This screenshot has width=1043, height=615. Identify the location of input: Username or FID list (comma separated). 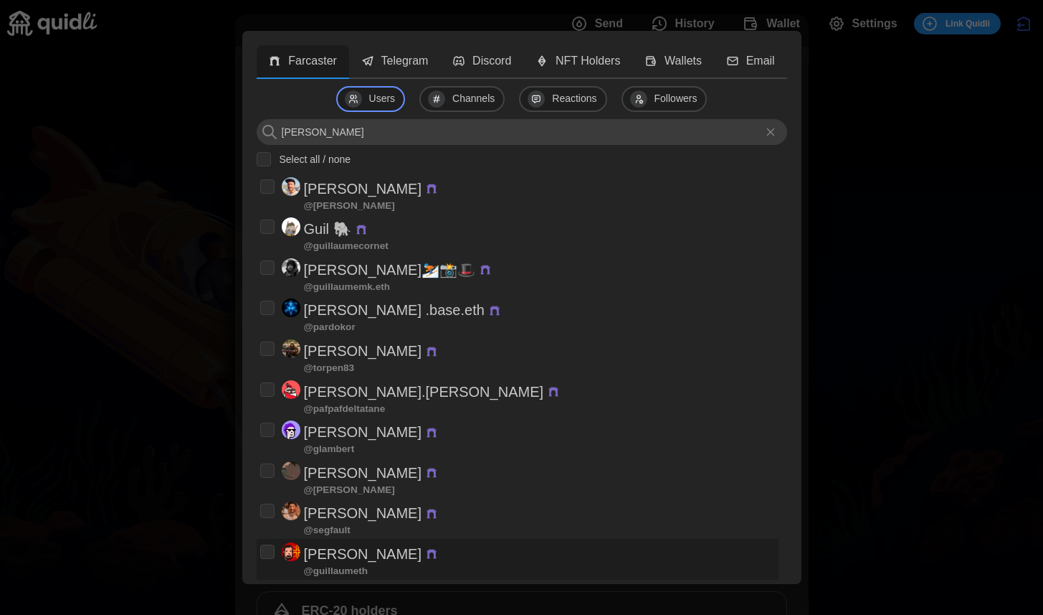
(522, 132).